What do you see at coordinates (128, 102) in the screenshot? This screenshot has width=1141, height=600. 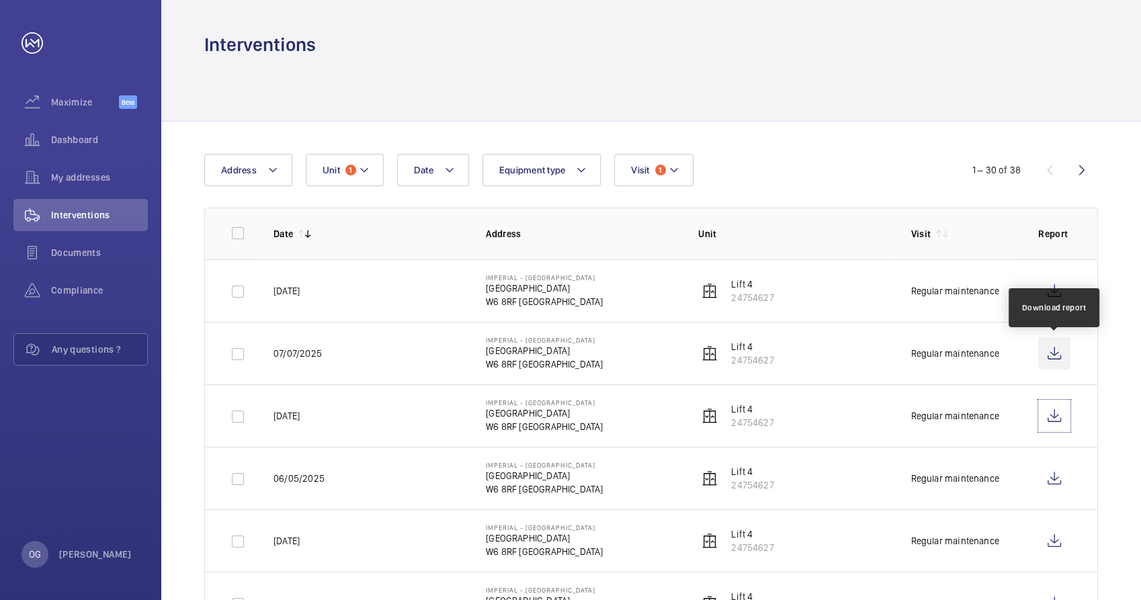 I see `span: Beta` at bounding box center [128, 102].